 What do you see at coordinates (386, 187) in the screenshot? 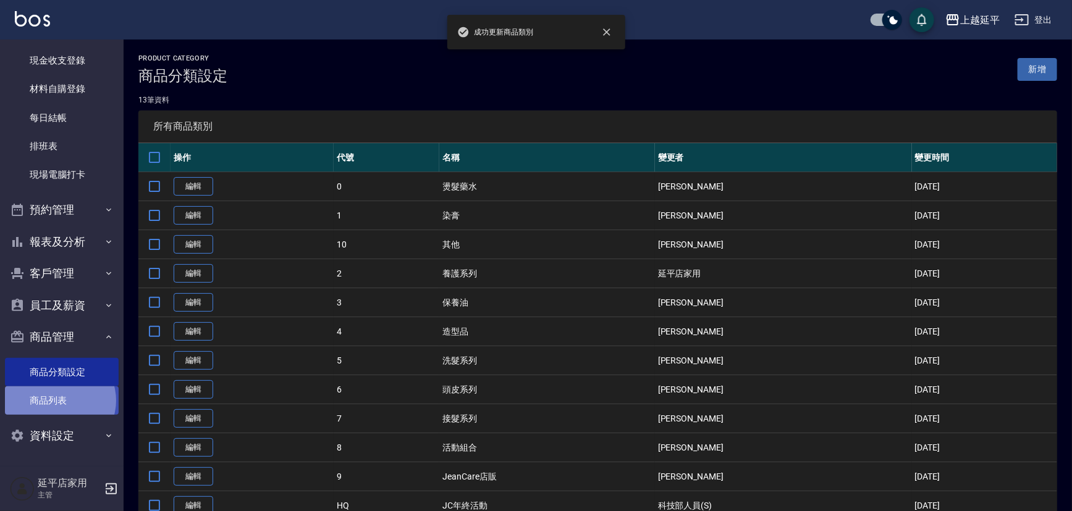
I see `td: 0` at bounding box center [386, 187].